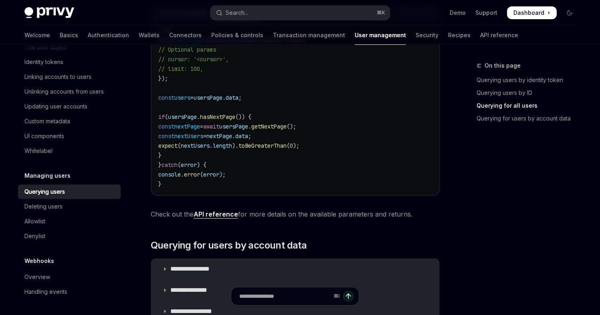 This screenshot has height=315, width=600. What do you see at coordinates (58, 77) in the screenshot?
I see `div: Linking accounts to users` at bounding box center [58, 77].